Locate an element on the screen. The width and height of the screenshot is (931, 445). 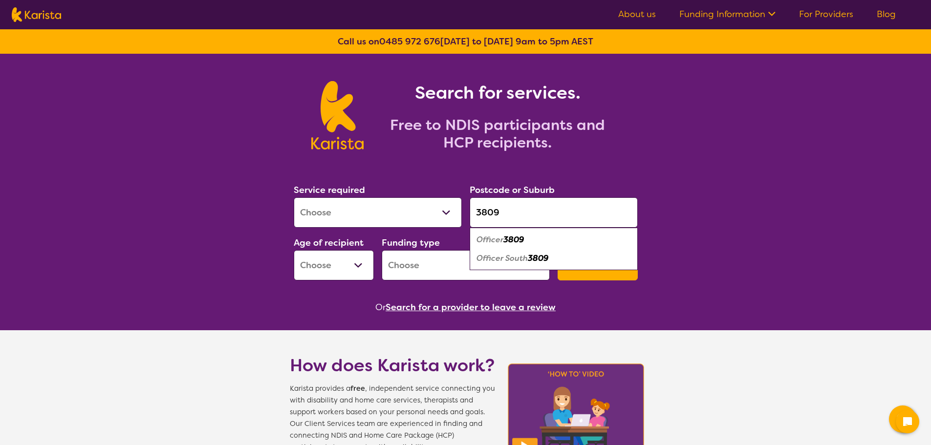
h1: Search for services. is located at coordinates (498, 93).